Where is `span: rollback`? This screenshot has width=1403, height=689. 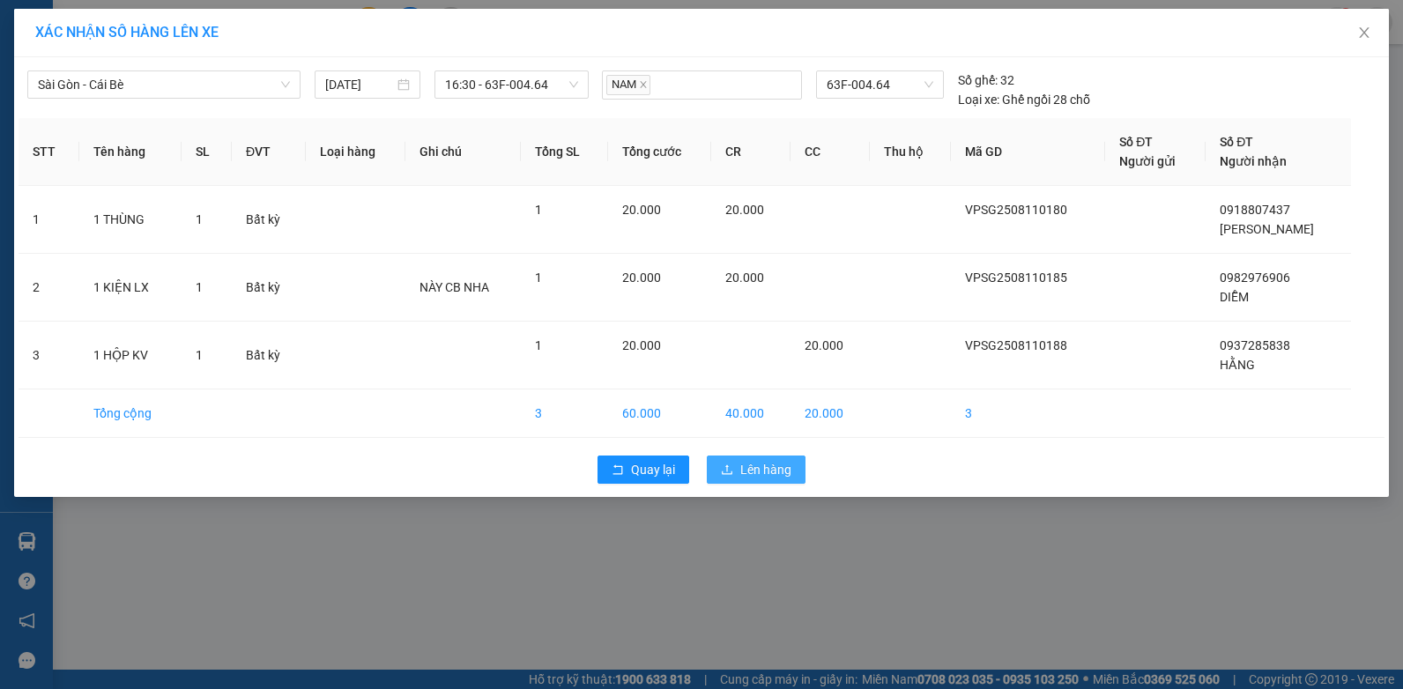 span: rollback is located at coordinates (618, 471).